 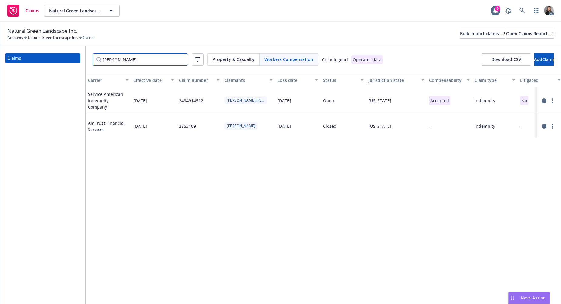 What do you see at coordinates (530, 34) in the screenshot?
I see `a: Open Claims Report` at bounding box center [530, 34].